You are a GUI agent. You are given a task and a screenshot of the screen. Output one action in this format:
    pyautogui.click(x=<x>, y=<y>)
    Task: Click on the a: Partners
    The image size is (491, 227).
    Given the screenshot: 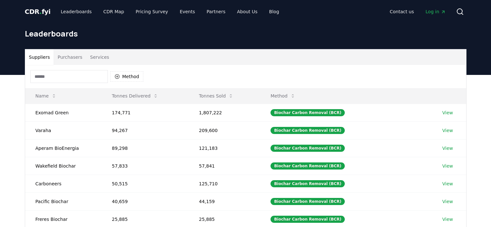 What is the action you would take?
    pyautogui.click(x=216, y=12)
    